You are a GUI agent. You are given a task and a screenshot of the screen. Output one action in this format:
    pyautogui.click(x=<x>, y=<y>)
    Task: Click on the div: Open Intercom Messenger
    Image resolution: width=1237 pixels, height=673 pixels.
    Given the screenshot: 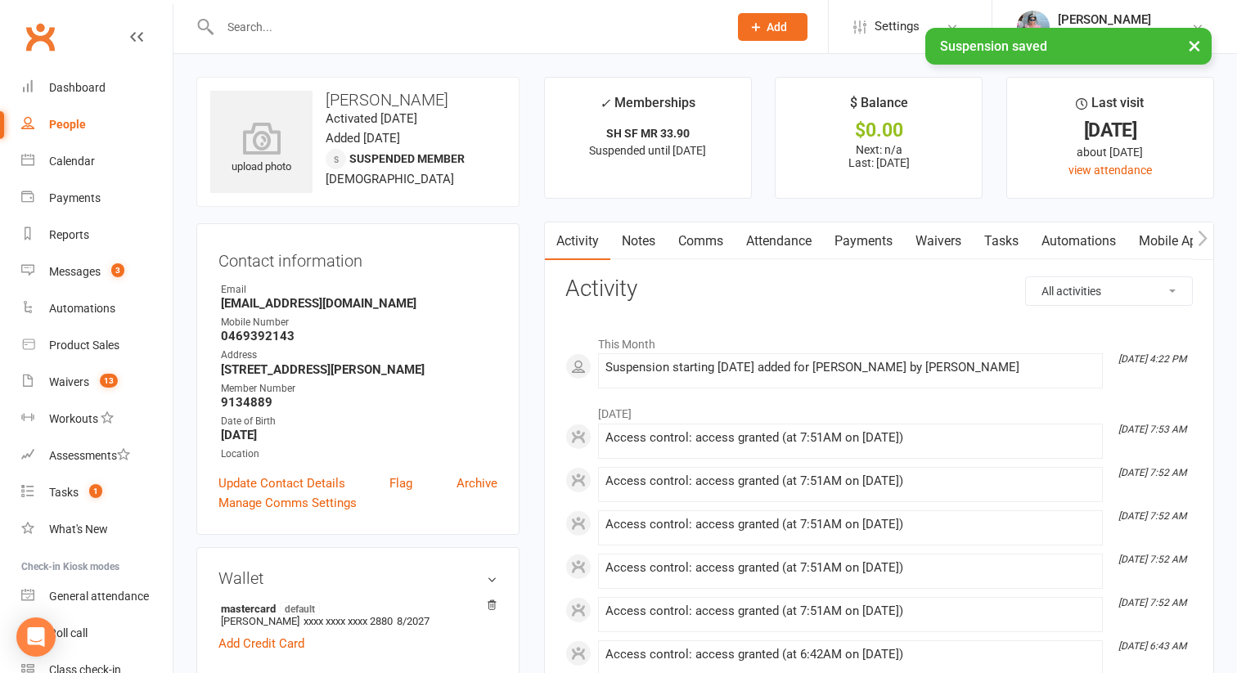 What is the action you would take?
    pyautogui.click(x=36, y=637)
    